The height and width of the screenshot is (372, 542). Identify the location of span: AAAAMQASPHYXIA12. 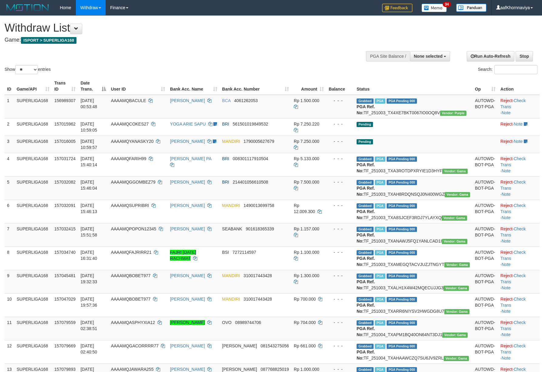
(133, 322).